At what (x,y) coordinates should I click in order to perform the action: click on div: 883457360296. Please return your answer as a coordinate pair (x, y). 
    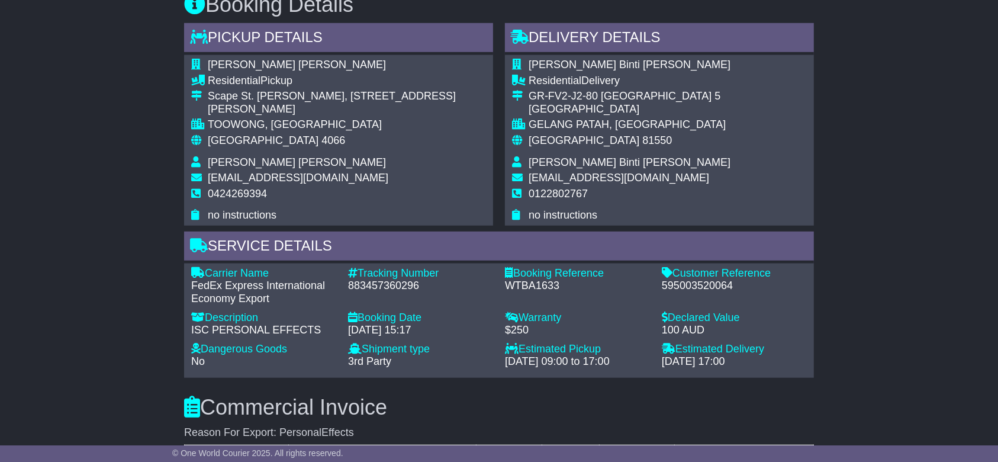
    Looking at the image, I should click on (420, 286).